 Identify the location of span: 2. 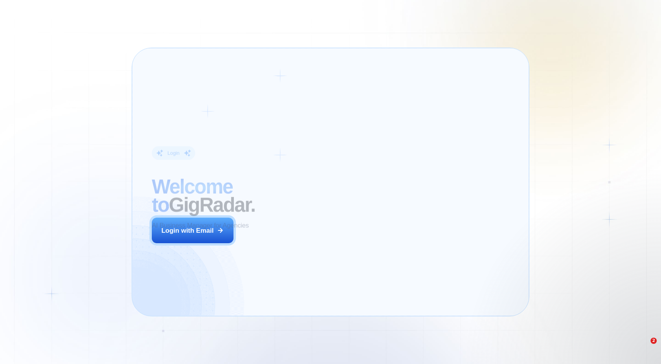
(654, 341).